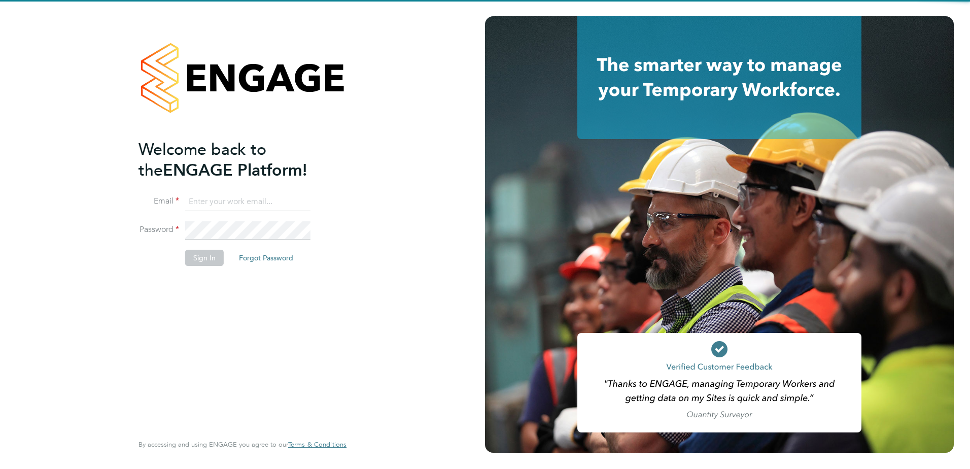  I want to click on h2: ENGAGE Platform!, so click(237, 160).